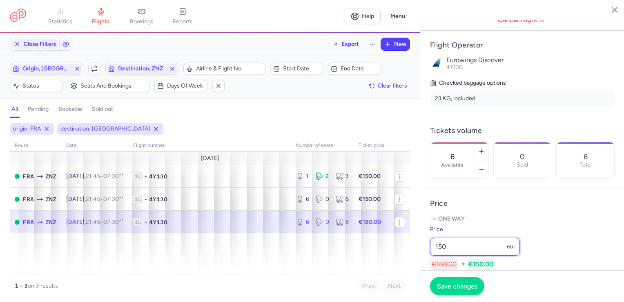 The image size is (624, 302). I want to click on span: Cancel Flight, so click(523, 20).